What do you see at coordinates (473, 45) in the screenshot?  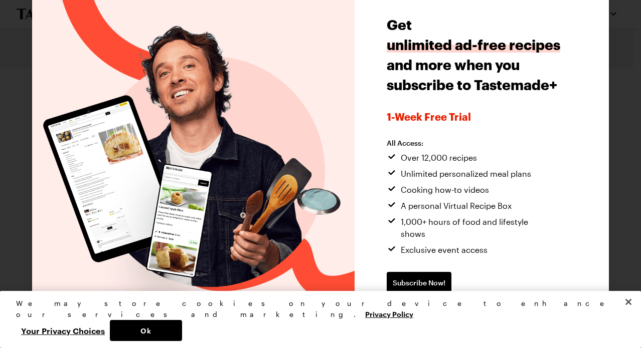 I see `span: unlimited ad-free recipes` at bounding box center [473, 45].